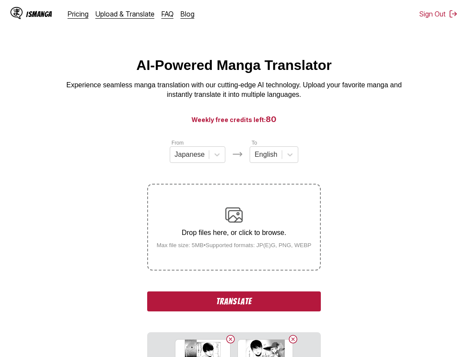 Image resolution: width=468 pixels, height=357 pixels. What do you see at coordinates (271, 119) in the screenshot?
I see `span: 80` at bounding box center [271, 119].